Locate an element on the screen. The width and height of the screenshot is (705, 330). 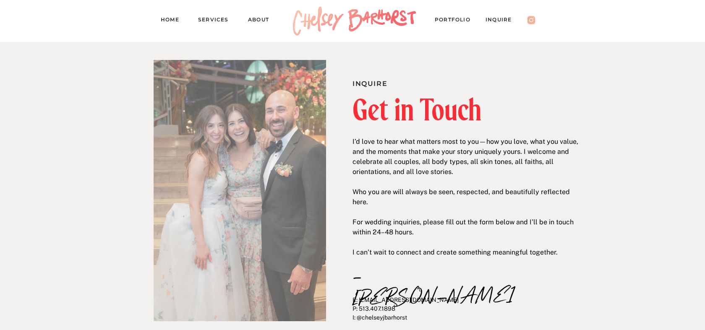
h2: Get in Touch is located at coordinates (465, 110).